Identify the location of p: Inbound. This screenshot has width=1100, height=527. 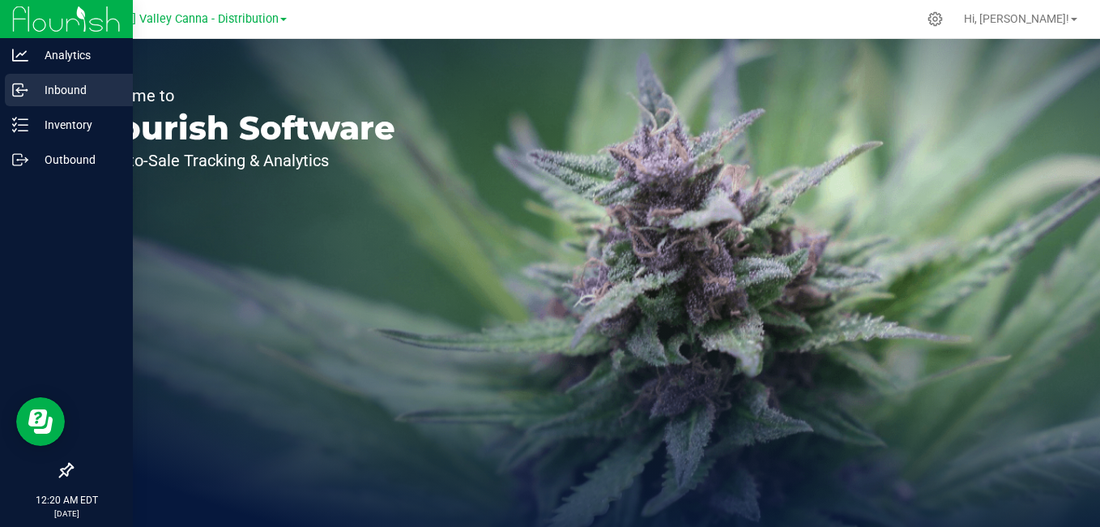
(77, 90).